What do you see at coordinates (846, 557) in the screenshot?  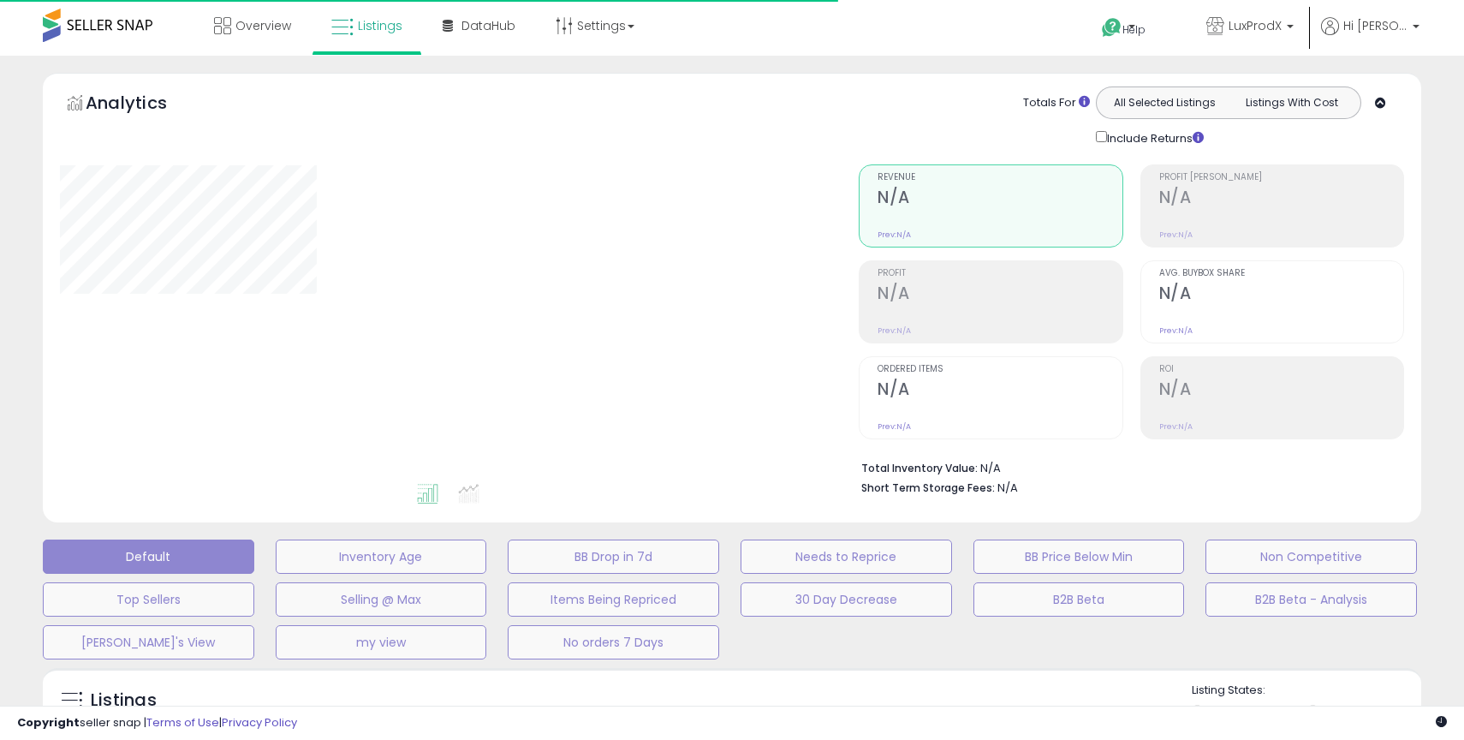 I see `button: Needs to Reprice` at bounding box center [846, 557].